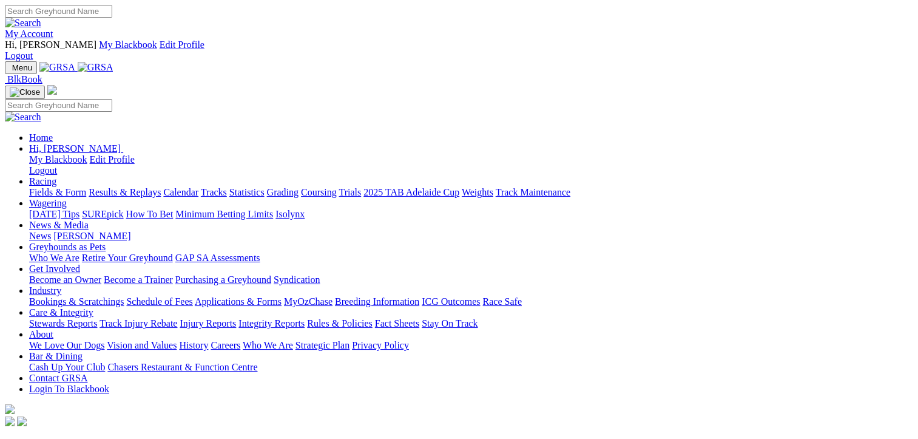 The height and width of the screenshot is (439, 918). Describe the element at coordinates (308, 301) in the screenshot. I see `a: MyOzChase` at that location.